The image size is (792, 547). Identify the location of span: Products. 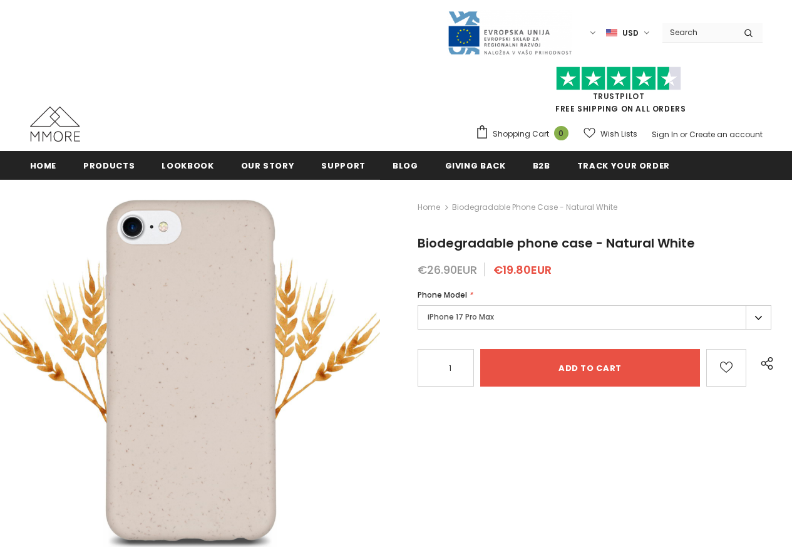
(109, 165).